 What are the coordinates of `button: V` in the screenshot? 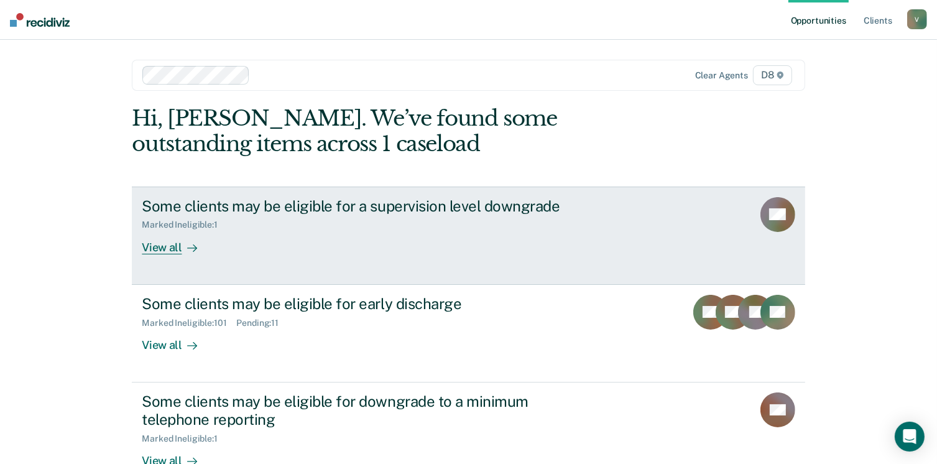 It's located at (917, 19).